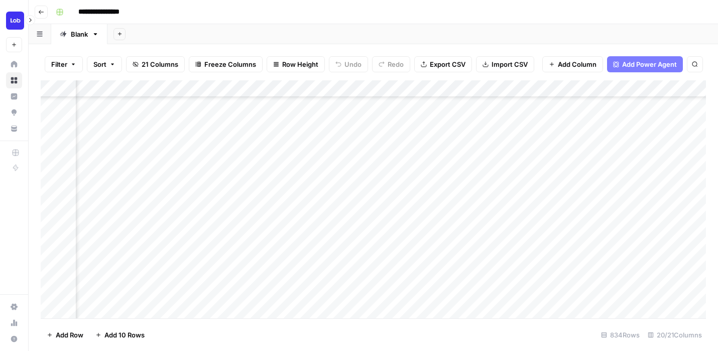 The height and width of the screenshot is (351, 718). Describe the element at coordinates (675, 335) in the screenshot. I see `div: 20/21 Columns` at that location.